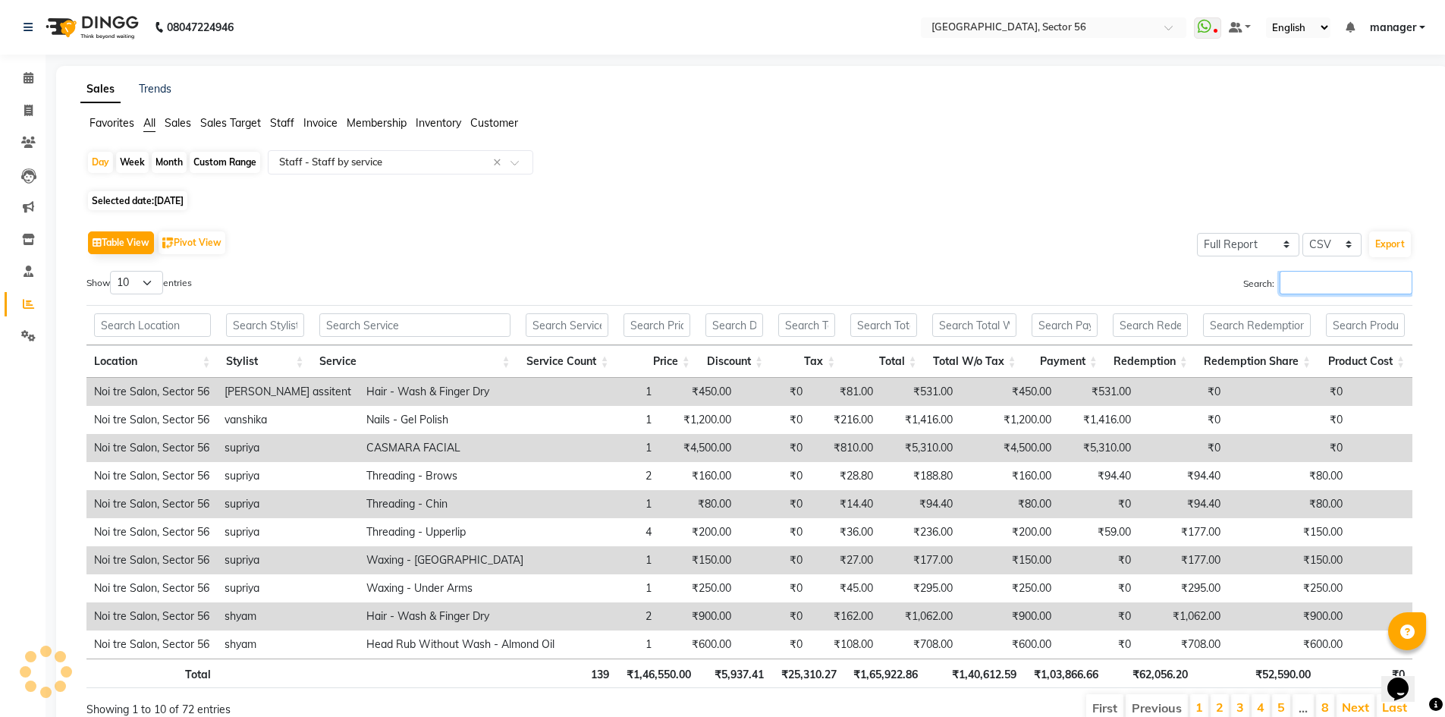  Describe the element at coordinates (461, 476) in the screenshot. I see `td: Threading - Brows` at that location.